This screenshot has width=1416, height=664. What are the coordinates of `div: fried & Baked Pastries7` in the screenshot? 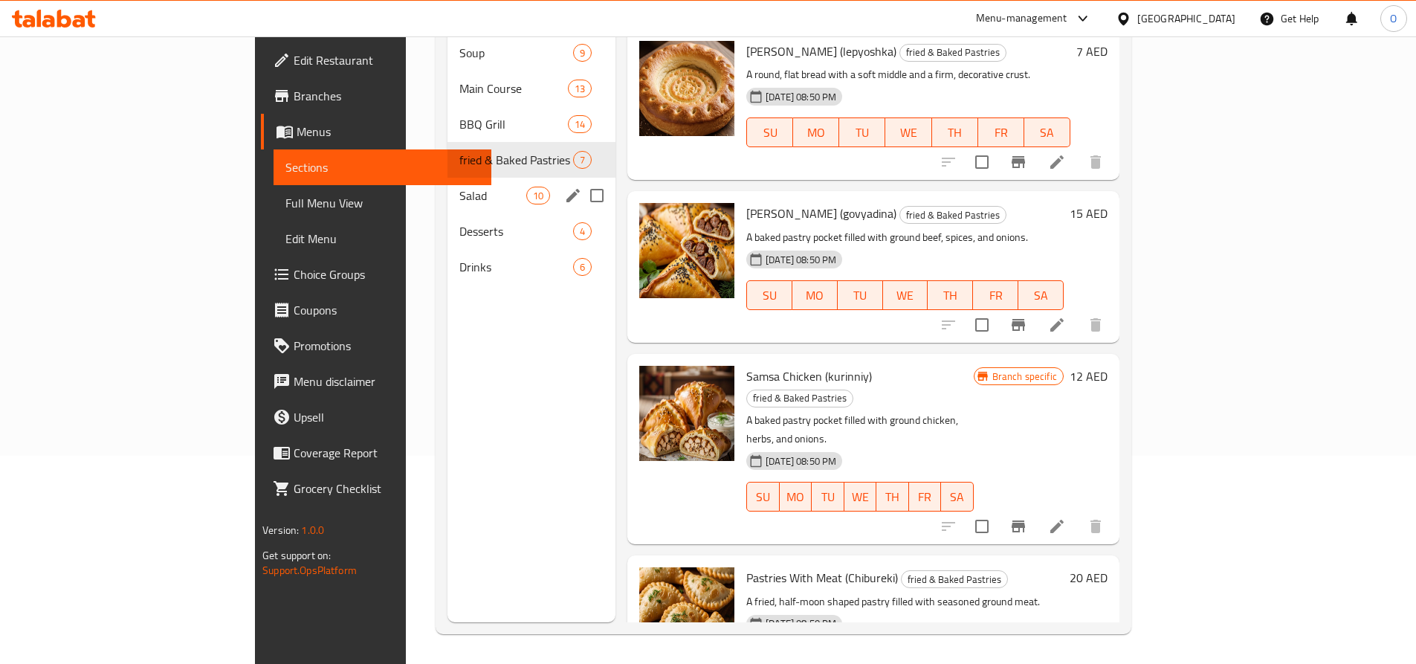 It's located at (531, 160).